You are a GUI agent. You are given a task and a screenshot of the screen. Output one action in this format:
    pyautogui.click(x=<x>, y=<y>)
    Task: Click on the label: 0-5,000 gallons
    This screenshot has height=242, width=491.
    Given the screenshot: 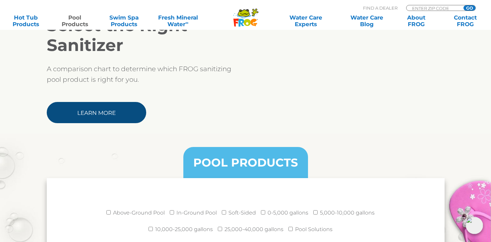 What is the action you would take?
    pyautogui.click(x=288, y=213)
    